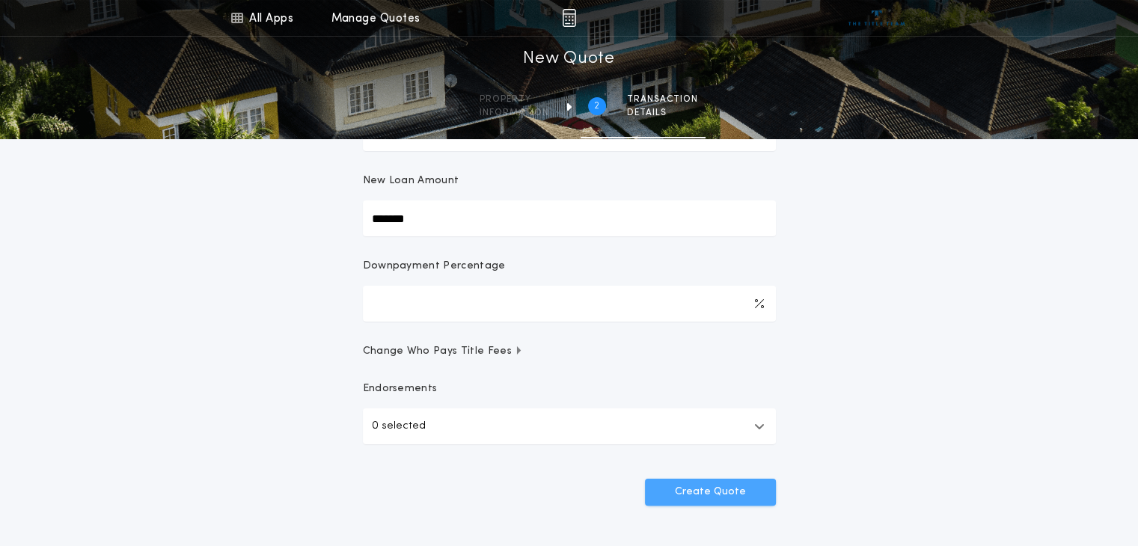  What do you see at coordinates (569, 389) in the screenshot?
I see `p: Endorsements` at bounding box center [569, 389].